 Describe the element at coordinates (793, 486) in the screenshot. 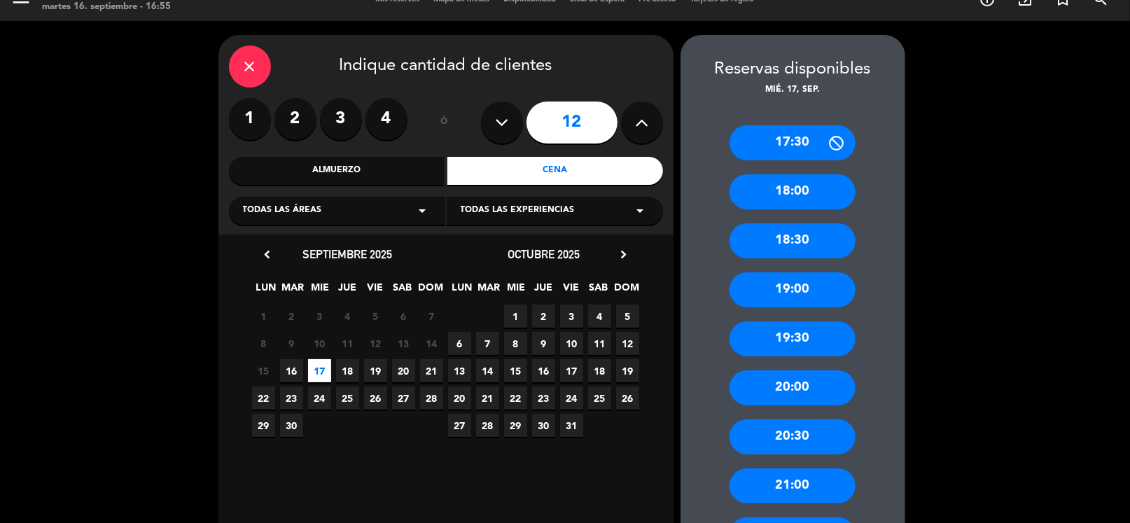

I see `div: 21:00` at that location.